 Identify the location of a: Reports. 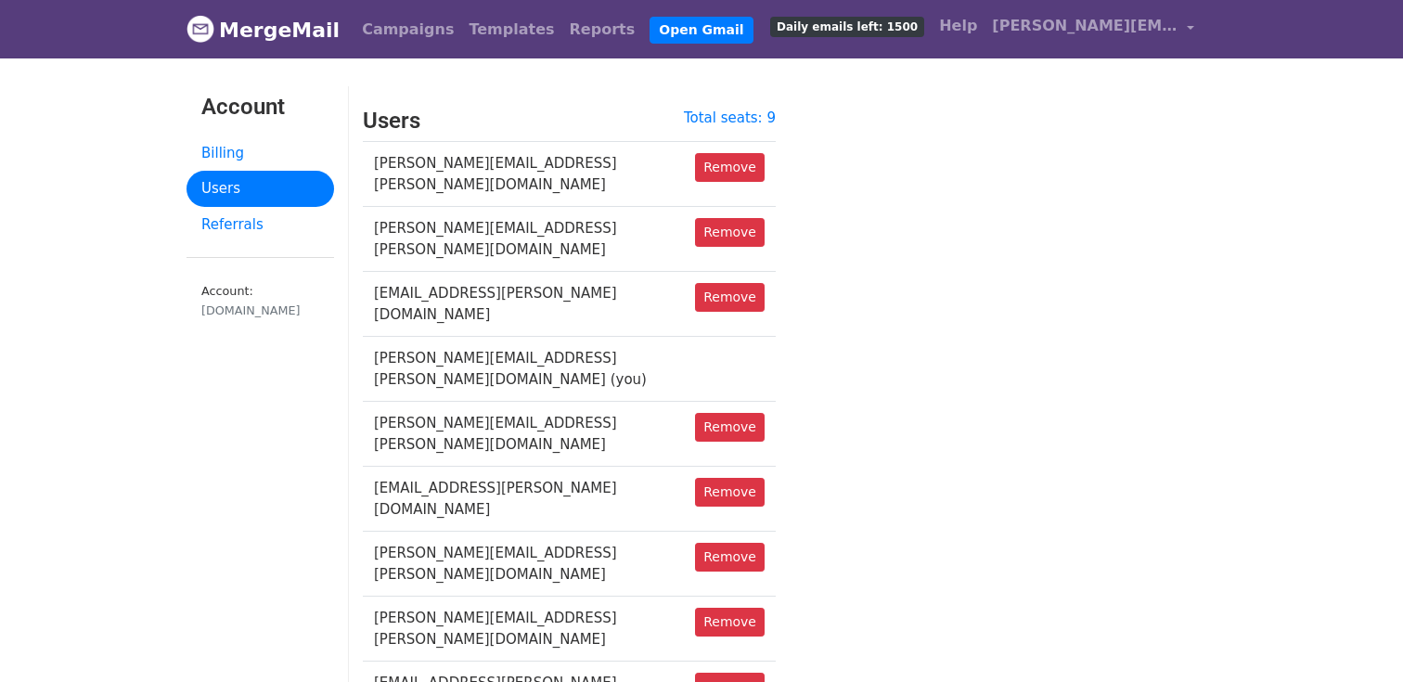
(602, 30).